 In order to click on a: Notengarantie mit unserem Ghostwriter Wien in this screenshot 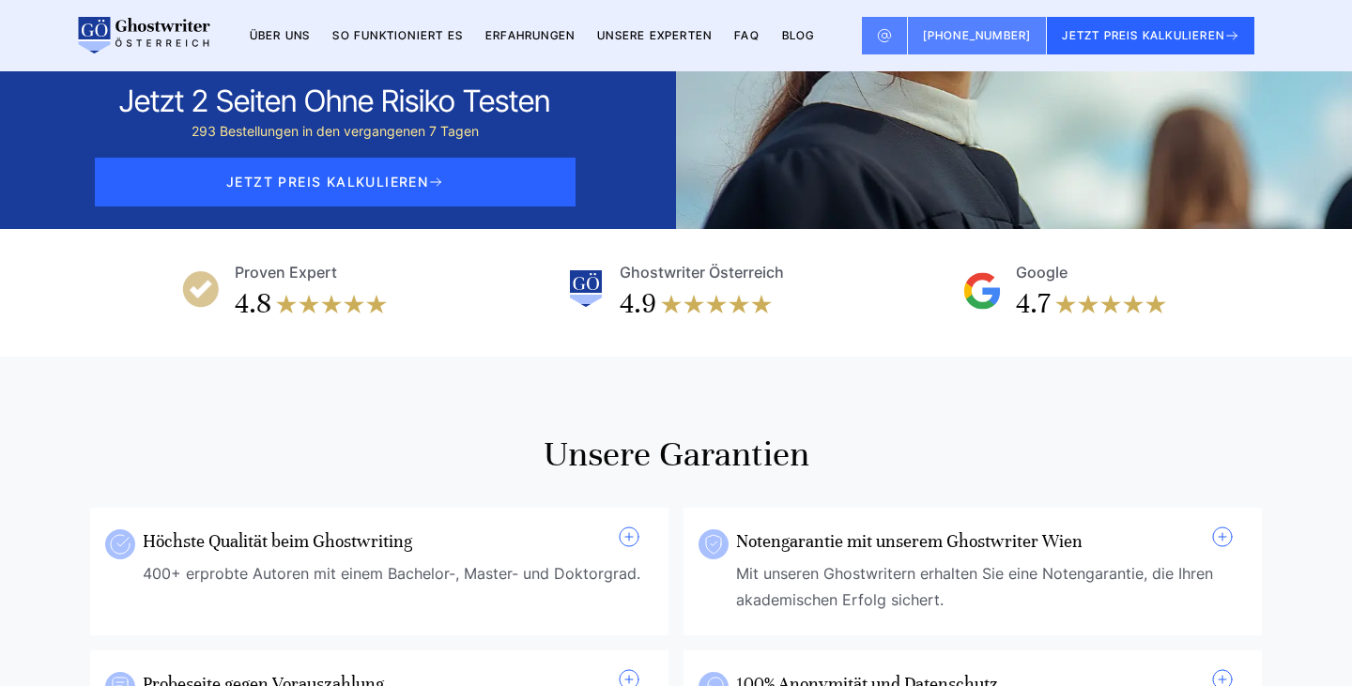, I will do `click(909, 541)`.